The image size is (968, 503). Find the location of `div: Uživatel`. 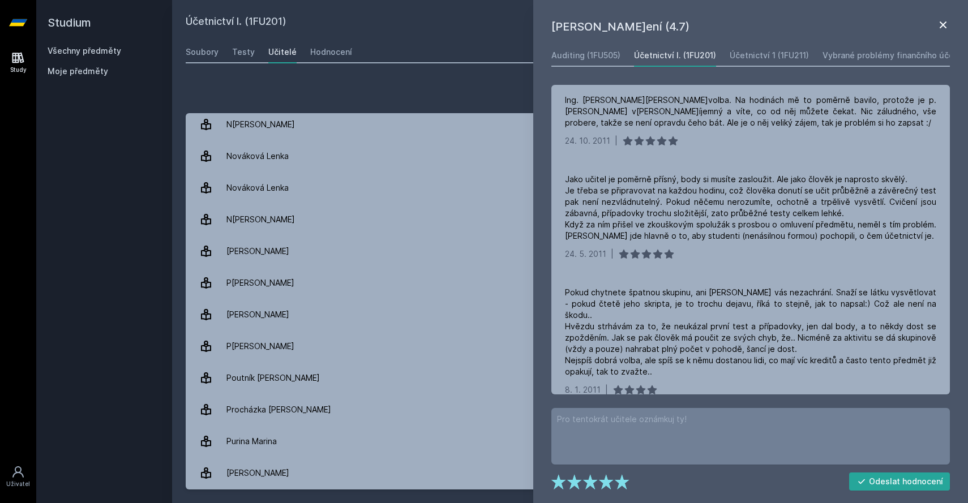

div: Uživatel is located at coordinates (18, 484).